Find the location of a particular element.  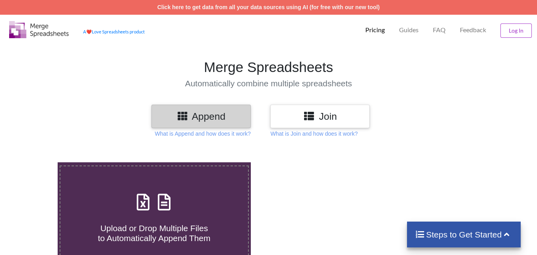

h4: Steps to Get Started is located at coordinates (464, 234).